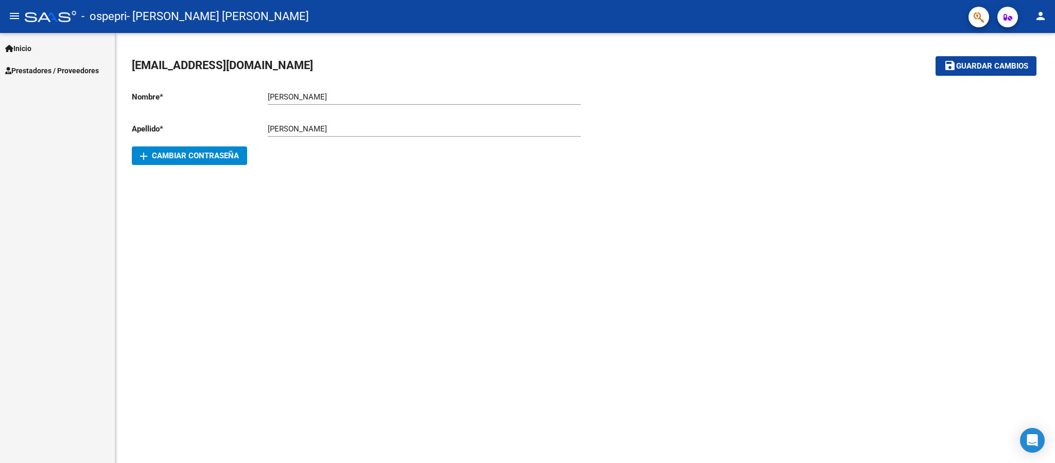 This screenshot has height=463, width=1055. Describe the element at coordinates (190, 156) in the screenshot. I see `span: Cambiar Contraseña` at that location.